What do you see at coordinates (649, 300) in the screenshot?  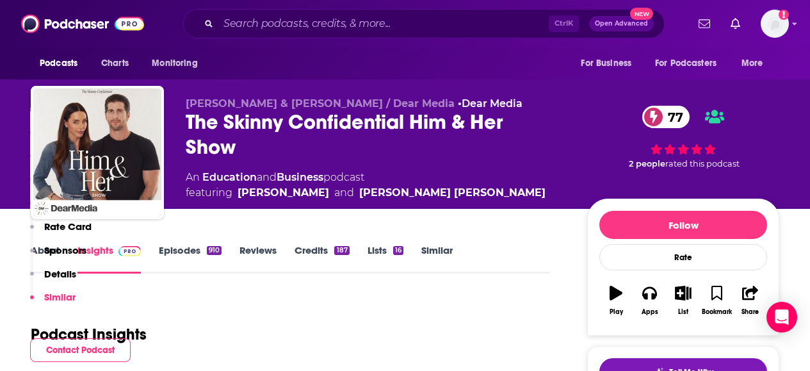 I see `button: Apps` at bounding box center [649, 300].